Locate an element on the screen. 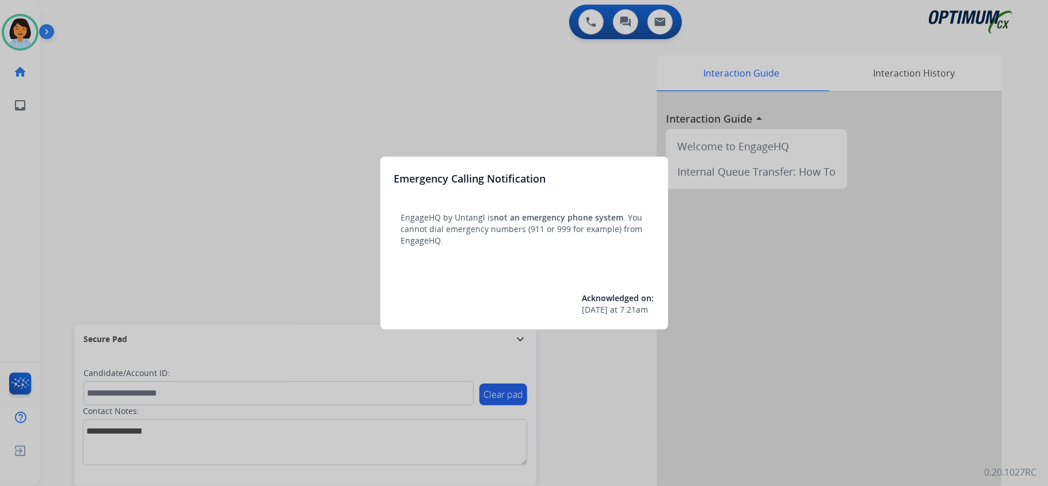 This screenshot has height=486, width=1048. span: Acknowledged on: is located at coordinates (618, 298).